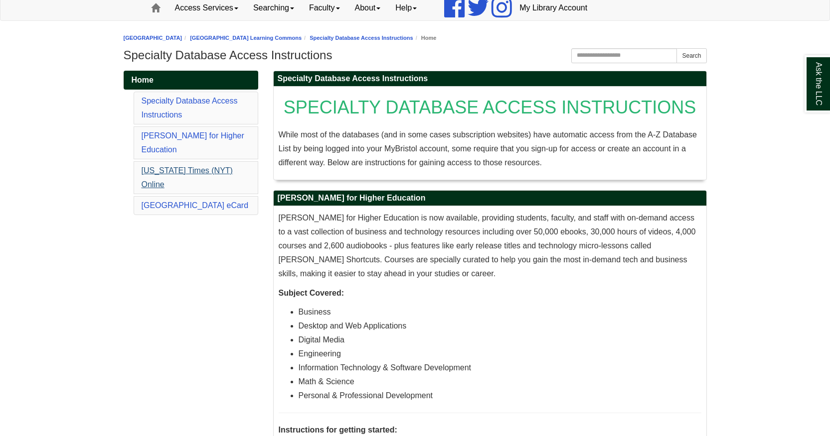 This screenshot has height=436, width=830. What do you see at coordinates (500, 340) in the screenshot?
I see `li: Digital Media` at bounding box center [500, 340].